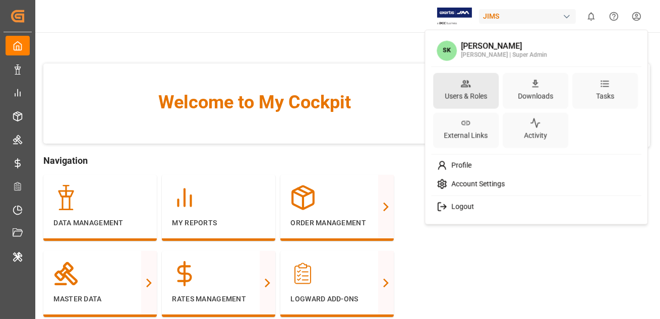 This screenshot has height=319, width=660. Describe the element at coordinates (605, 96) in the screenshot. I see `div: Tasks` at that location.